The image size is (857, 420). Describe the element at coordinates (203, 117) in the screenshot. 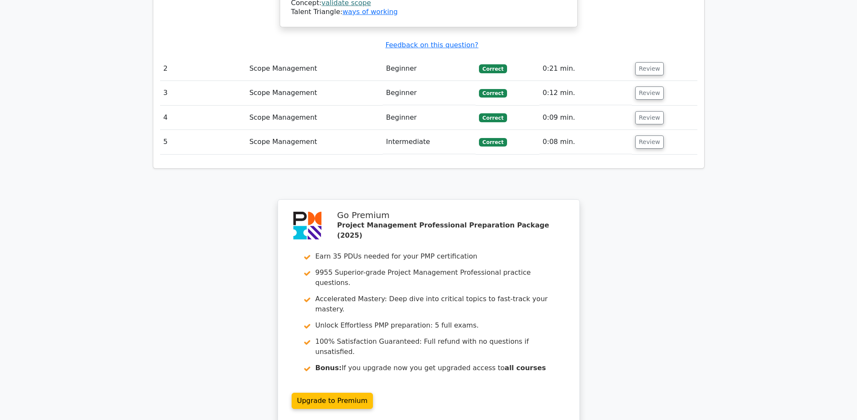

I see `td: 4` at that location.